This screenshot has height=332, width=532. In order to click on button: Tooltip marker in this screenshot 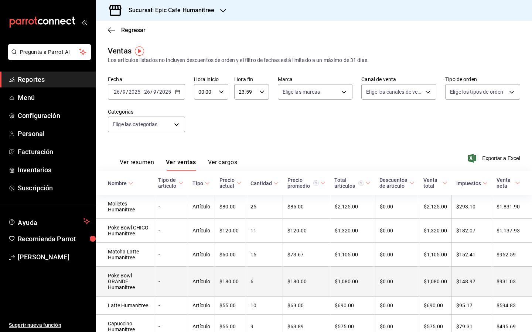, I will do `click(139, 51)`.